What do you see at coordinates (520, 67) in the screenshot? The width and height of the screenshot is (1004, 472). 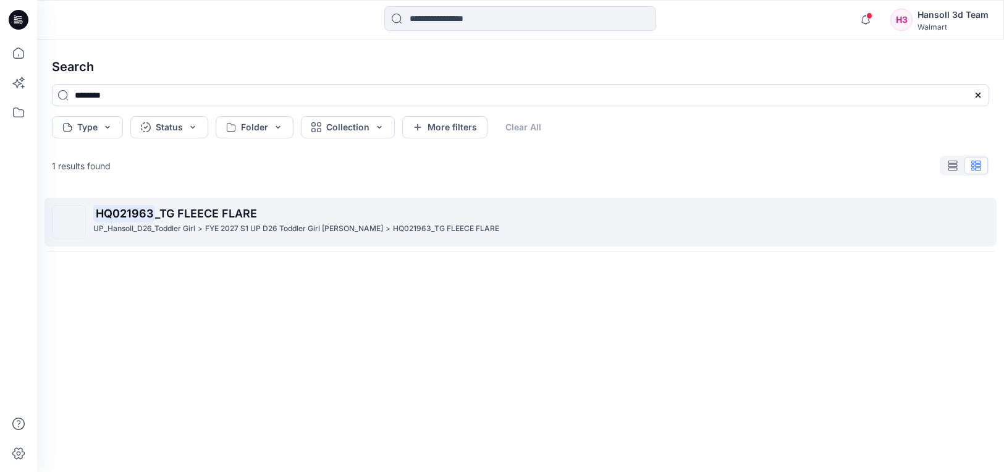 I see `h4: Search` at bounding box center [520, 67].